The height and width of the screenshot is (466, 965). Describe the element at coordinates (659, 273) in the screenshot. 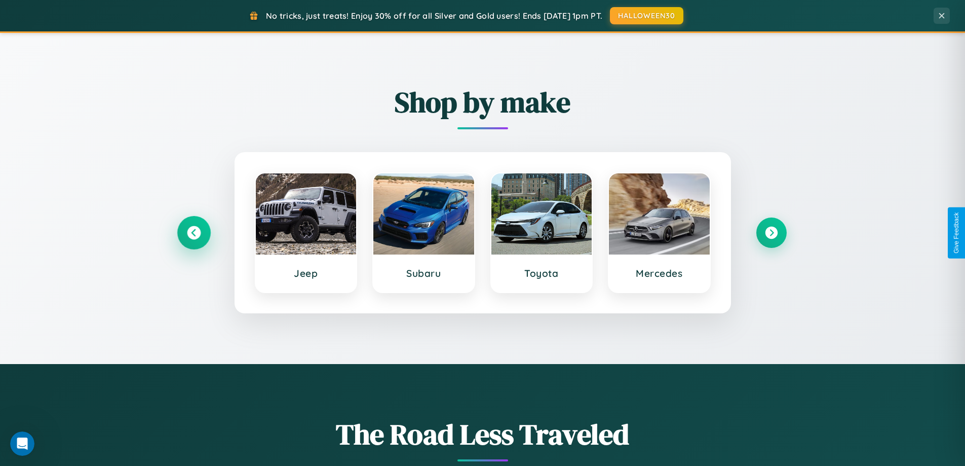

I see `h3: Mercedes` at that location.